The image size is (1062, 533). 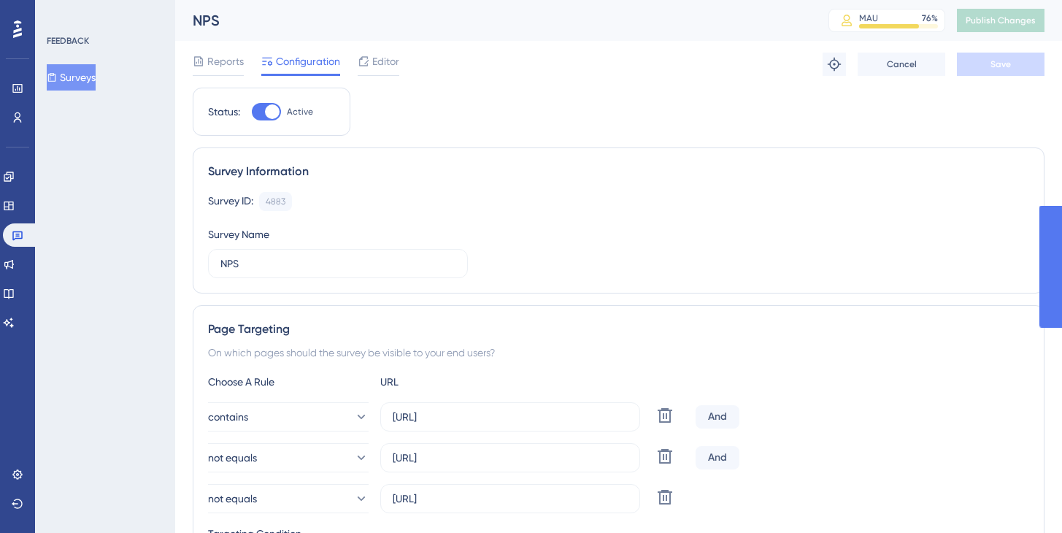 What do you see at coordinates (385, 61) in the screenshot?
I see `span: Editor` at bounding box center [385, 61].